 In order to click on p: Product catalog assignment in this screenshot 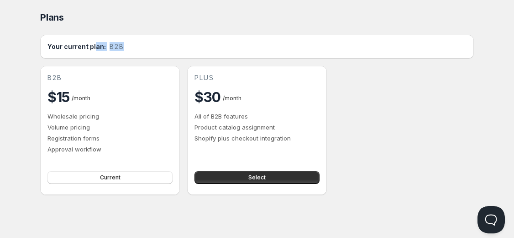, I will do `click(257, 127)`.